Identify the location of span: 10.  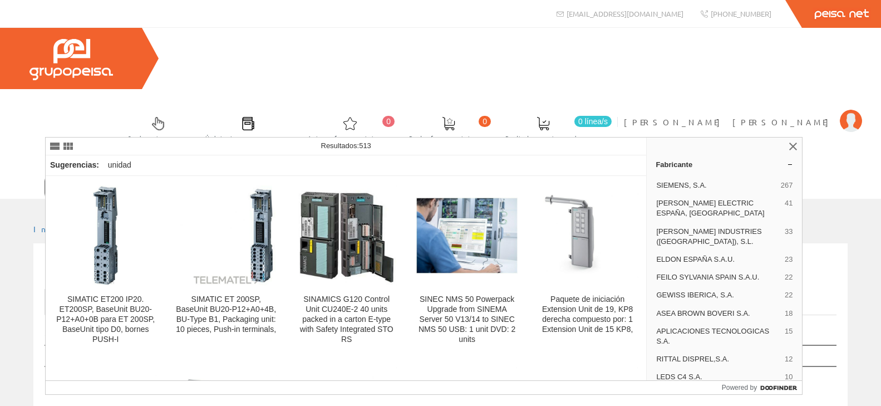
(789, 377).